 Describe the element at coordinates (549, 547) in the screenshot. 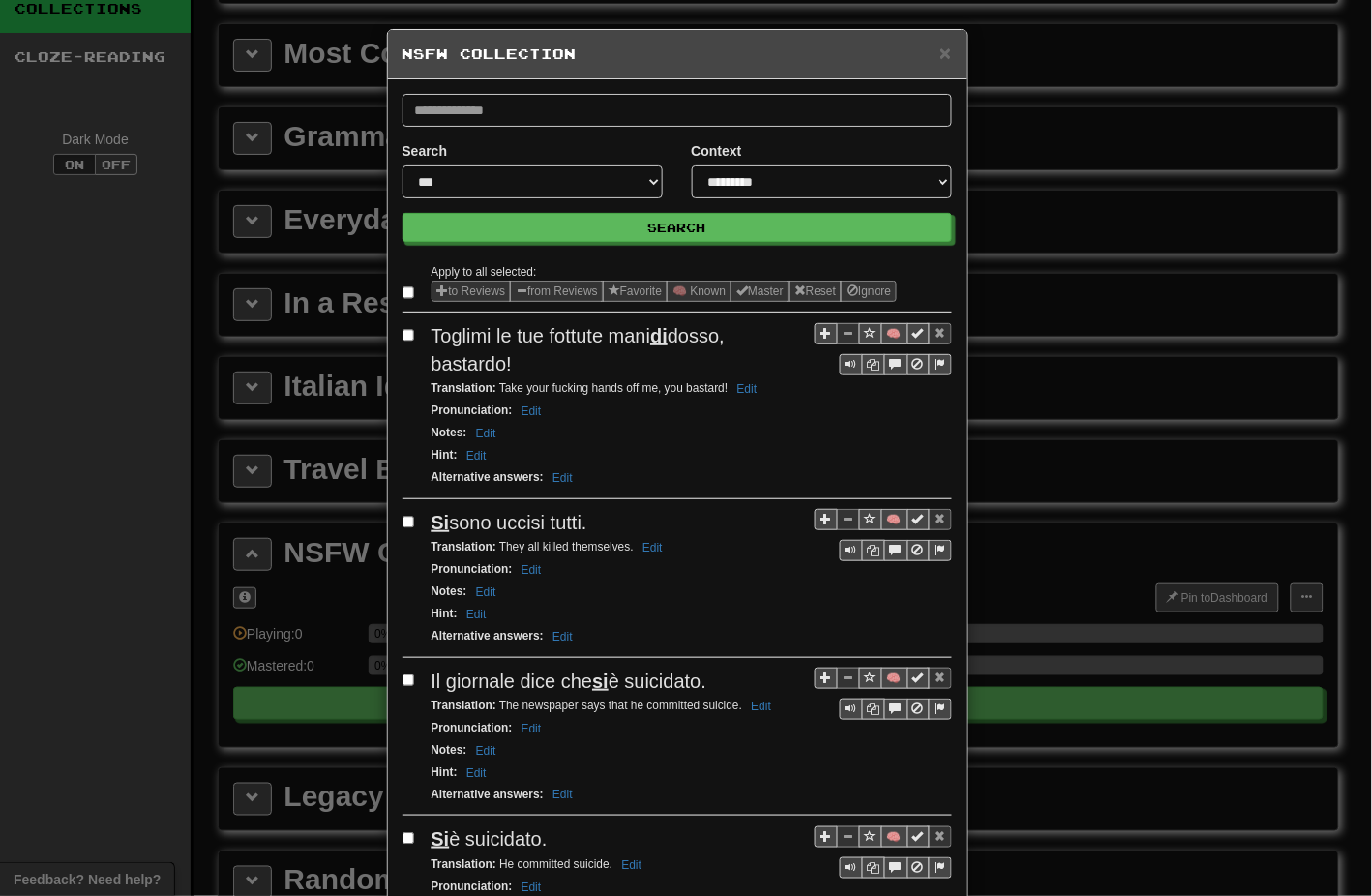

I see `small: They all killed themselves.` at that location.